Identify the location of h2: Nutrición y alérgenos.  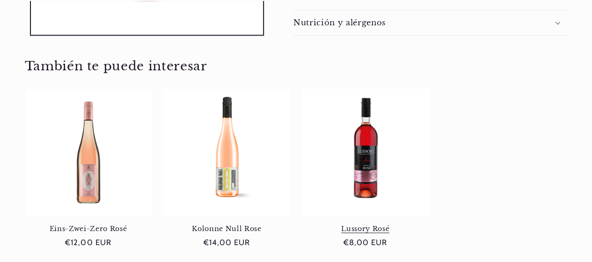
(340, 22).